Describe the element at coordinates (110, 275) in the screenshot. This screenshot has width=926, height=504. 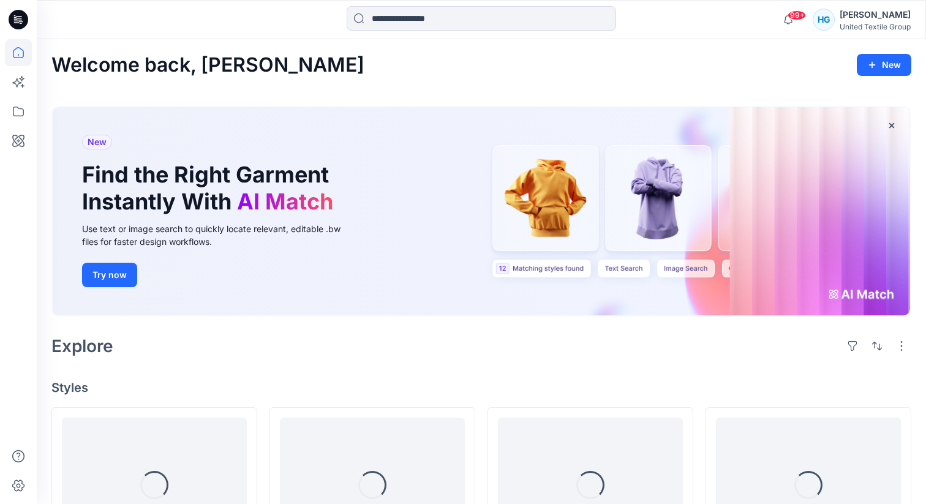
I see `button: Try now` at that location.